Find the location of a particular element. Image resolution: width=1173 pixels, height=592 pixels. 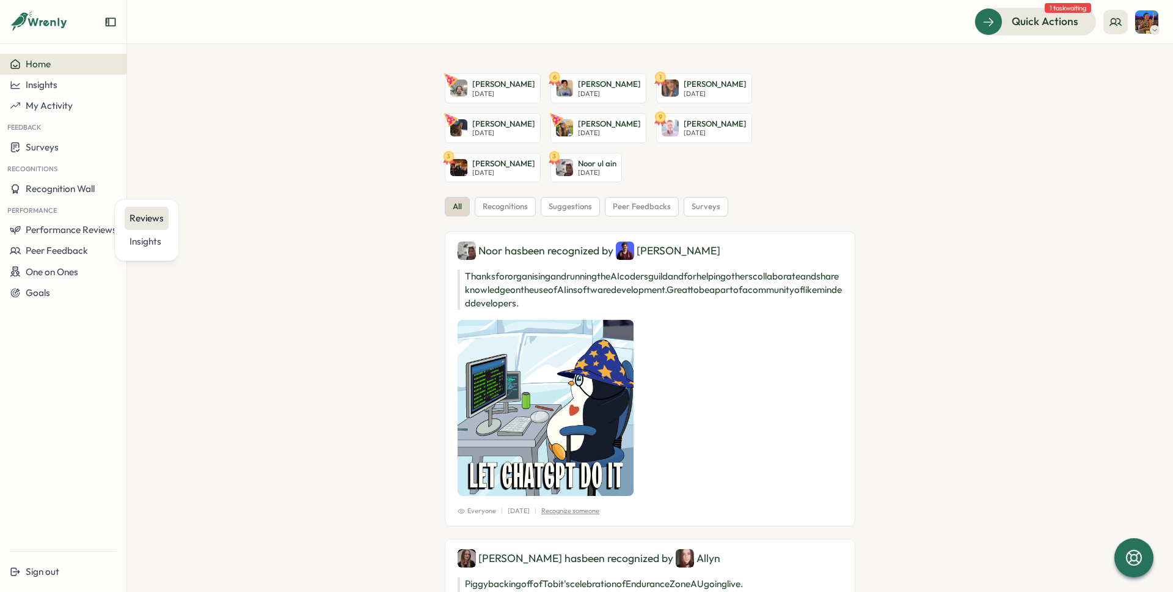

img: Bradley Jones is located at coordinates (459, 167).